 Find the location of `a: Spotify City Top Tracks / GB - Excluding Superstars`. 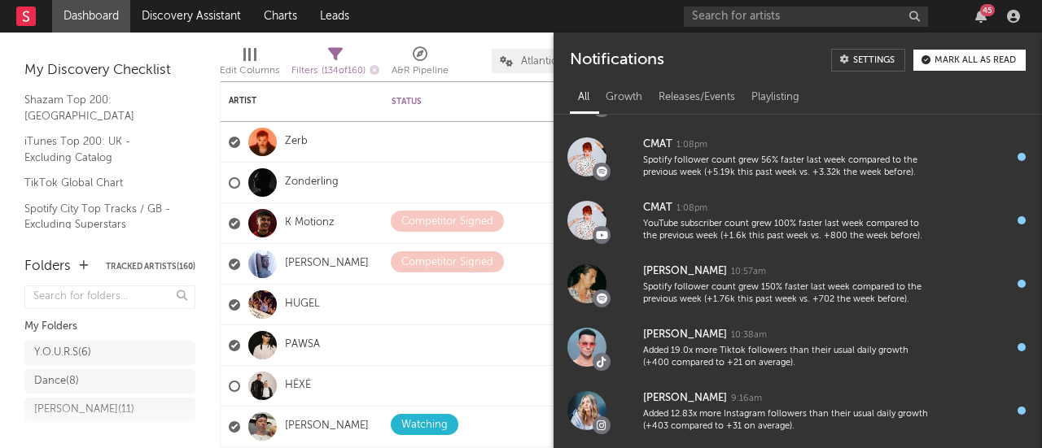

a: Spotify City Top Tracks / GB - Excluding Superstars is located at coordinates (102, 217).